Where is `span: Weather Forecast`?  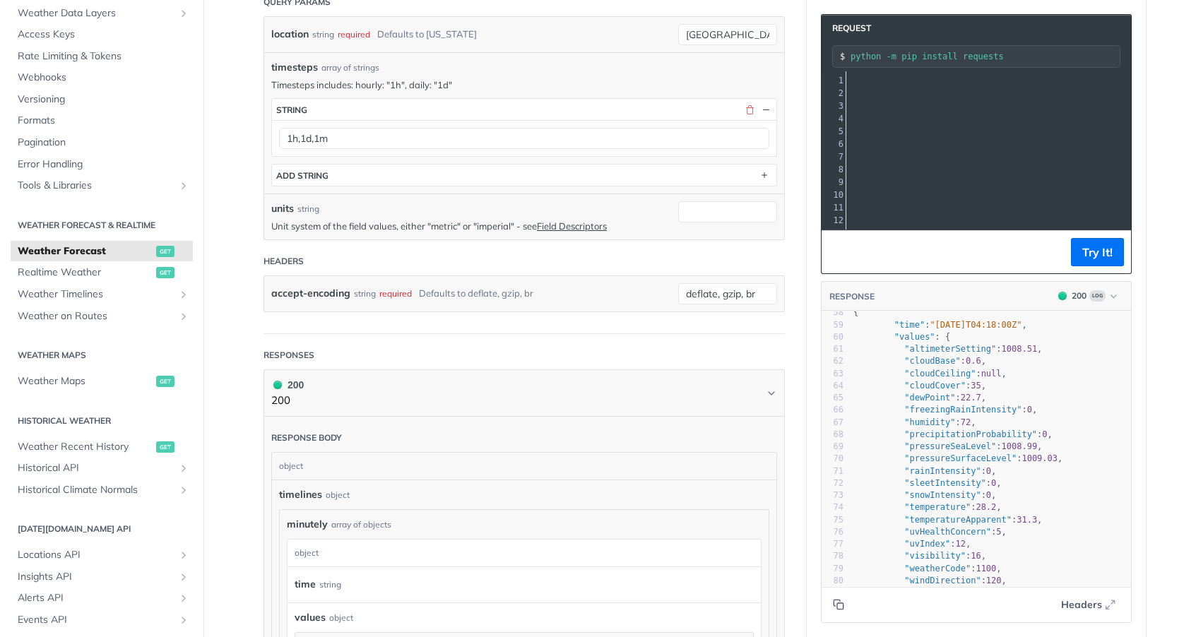
span: Weather Forecast is located at coordinates (85, 252).